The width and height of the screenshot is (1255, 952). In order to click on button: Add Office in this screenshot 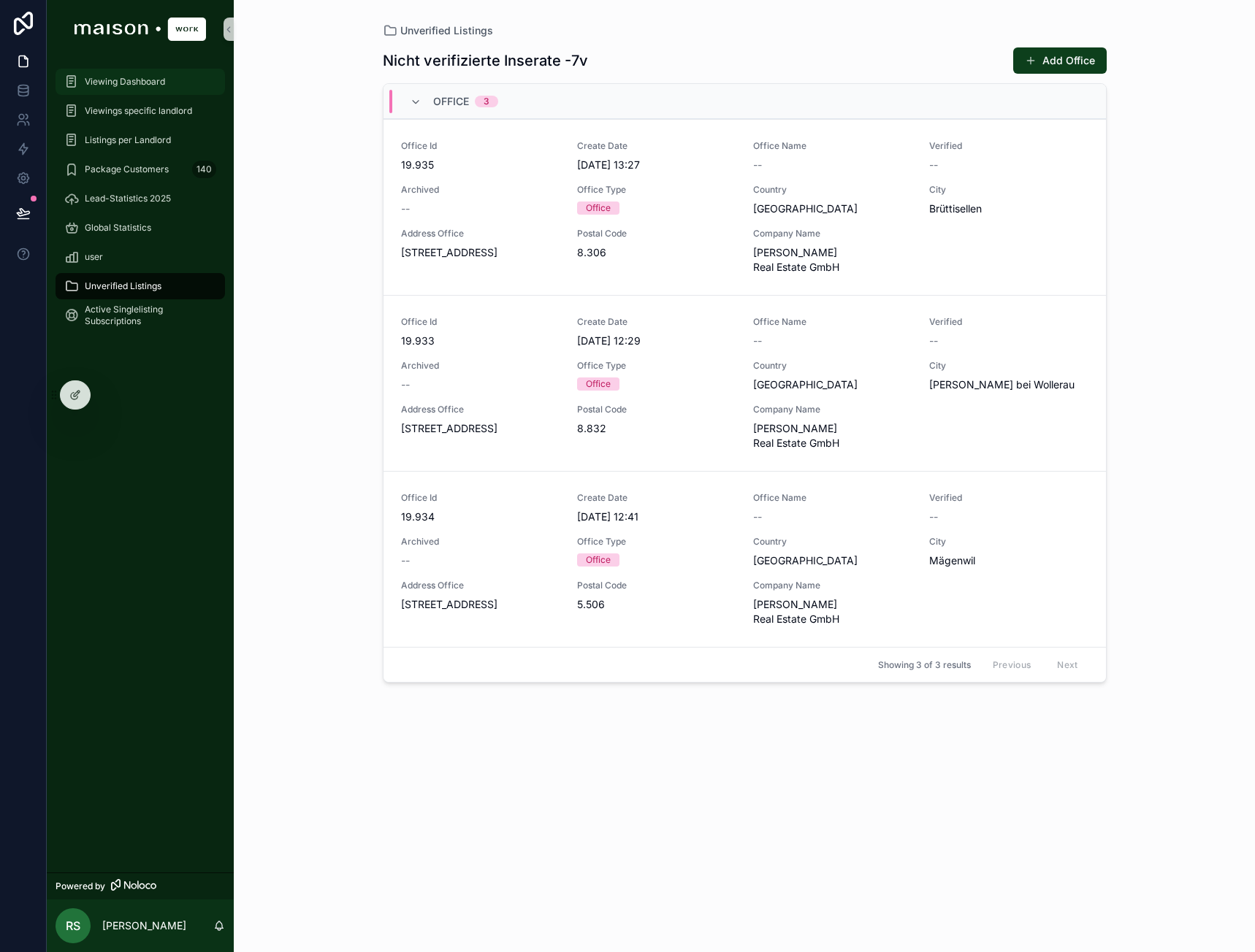, I will do `click(1060, 61)`.